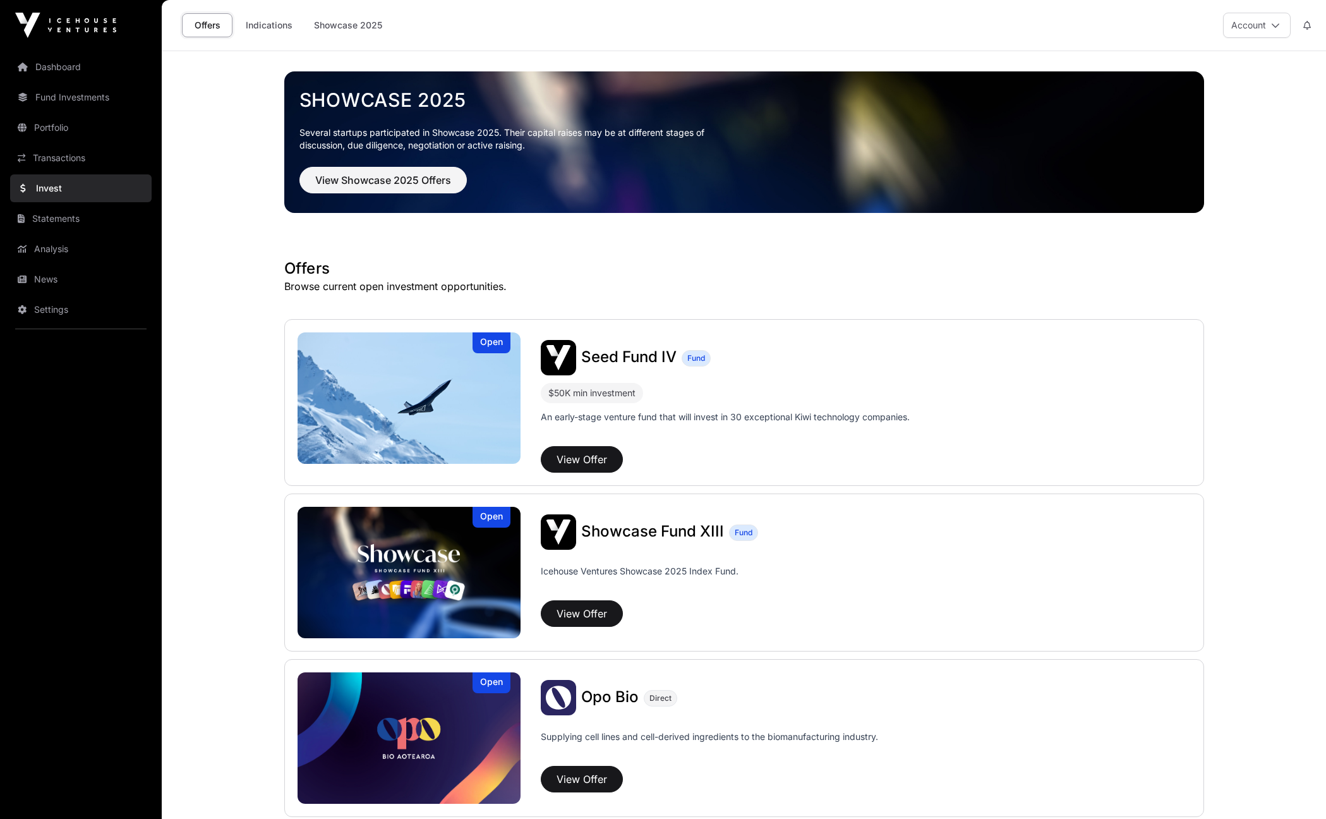 The width and height of the screenshot is (1326, 819). I want to click on a: Transactions, so click(81, 158).